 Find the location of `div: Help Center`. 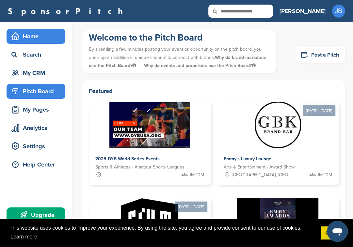

div: Help Center is located at coordinates (38, 164).